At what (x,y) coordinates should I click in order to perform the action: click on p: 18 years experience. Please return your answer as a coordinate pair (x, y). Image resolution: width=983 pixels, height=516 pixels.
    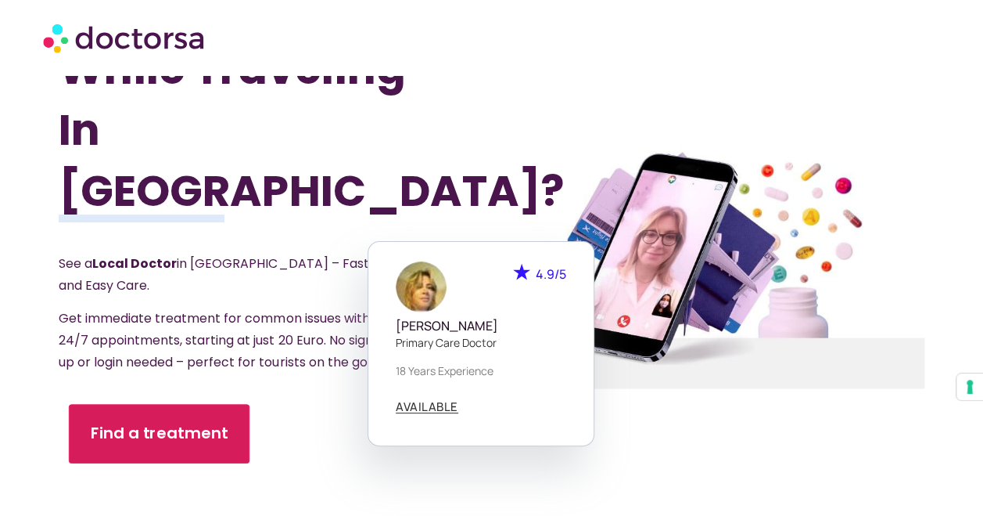
    Looking at the image, I should click on (481, 370).